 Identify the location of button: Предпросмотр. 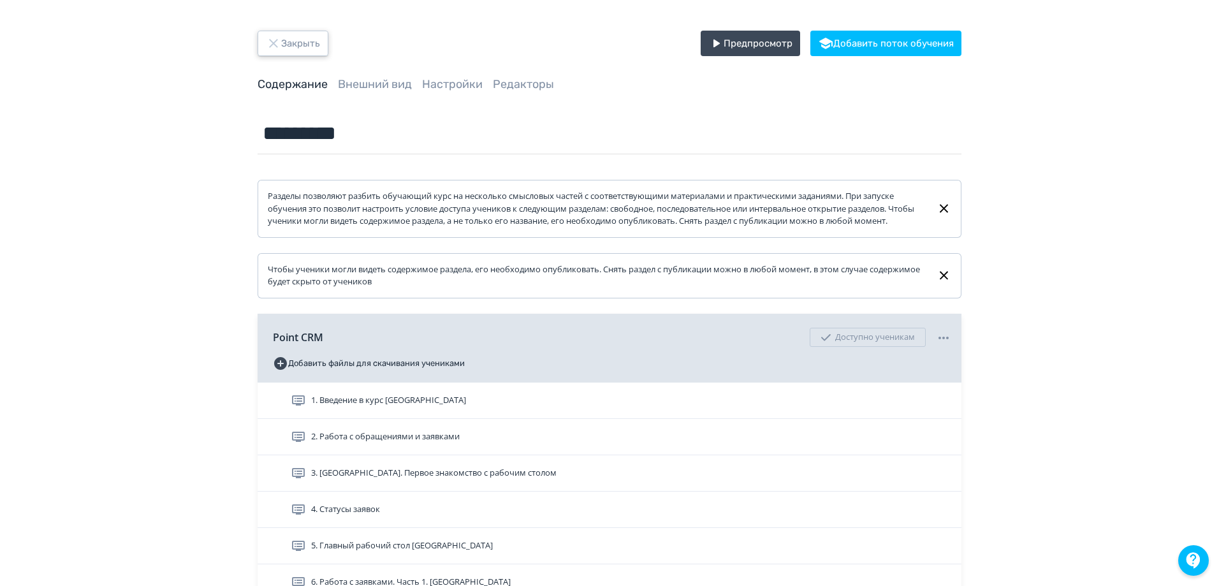
(750, 43).